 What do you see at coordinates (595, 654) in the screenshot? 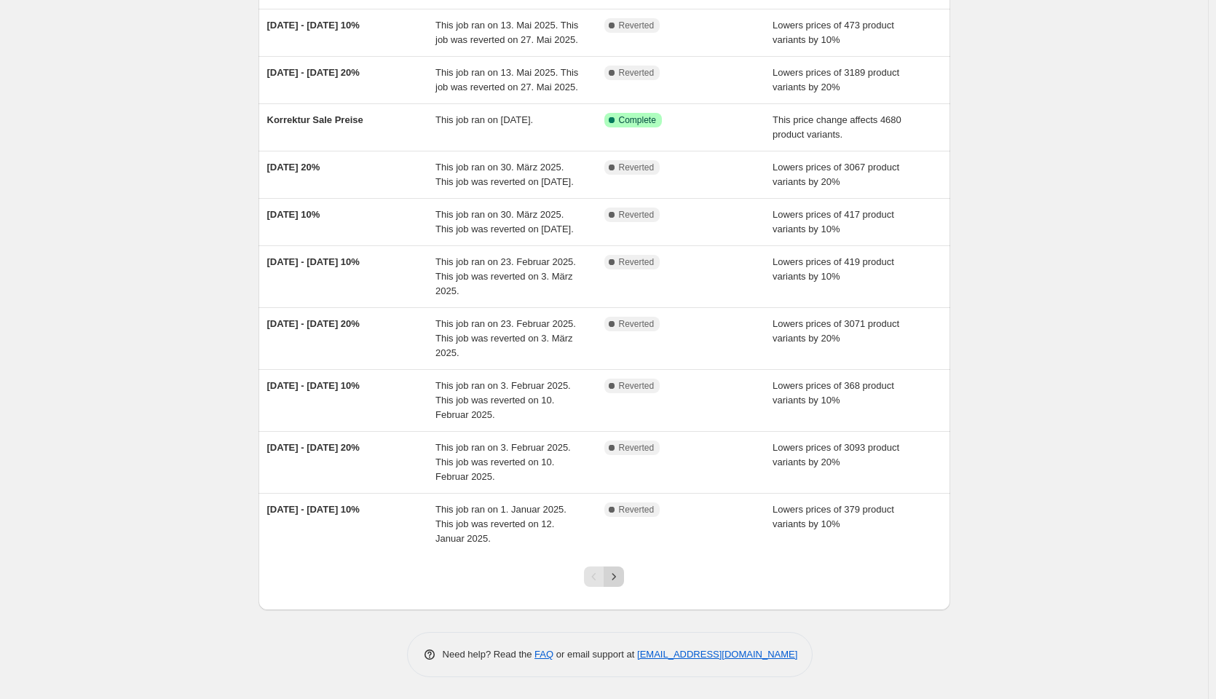
I see `span: or email support at` at bounding box center [595, 654].